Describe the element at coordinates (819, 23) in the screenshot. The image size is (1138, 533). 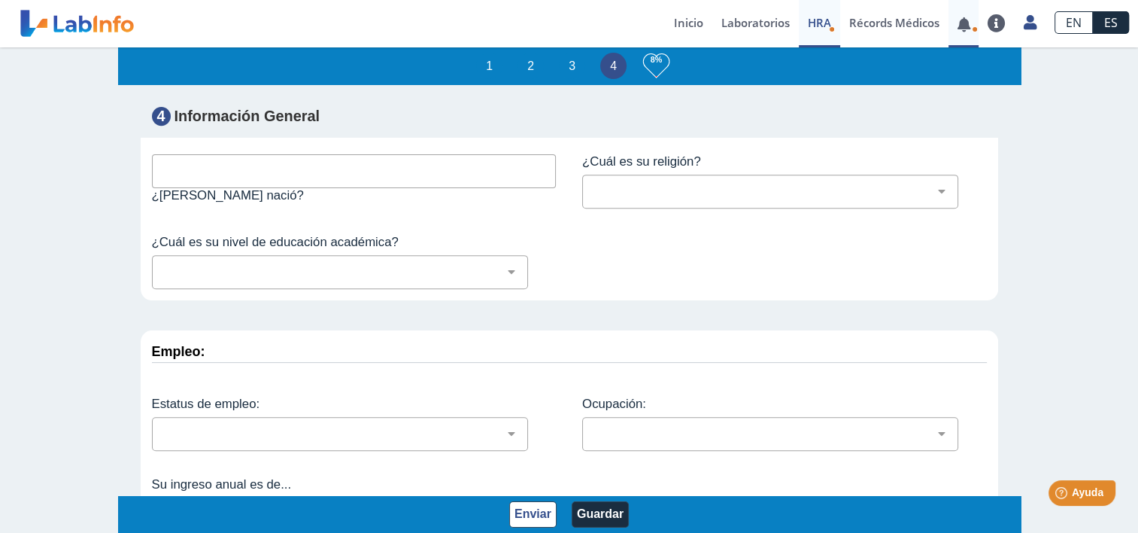
I see `span: HRA` at that location.